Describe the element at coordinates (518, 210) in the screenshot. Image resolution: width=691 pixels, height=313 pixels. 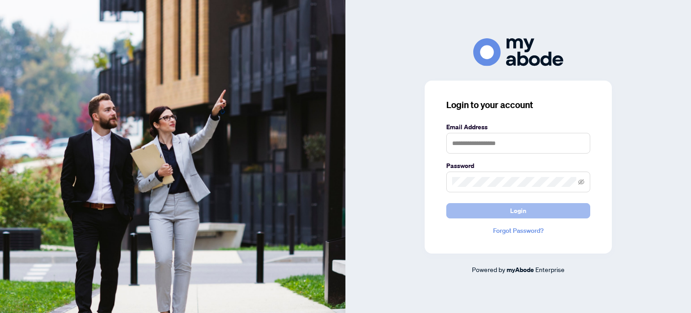
I see `span: Login` at that location.